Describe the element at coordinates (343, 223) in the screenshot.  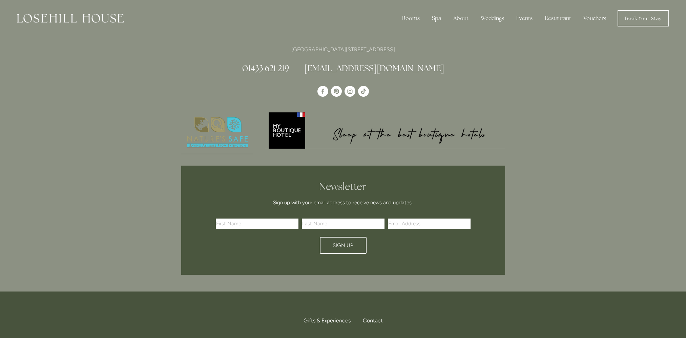
I see `input: Last Name` at that location.